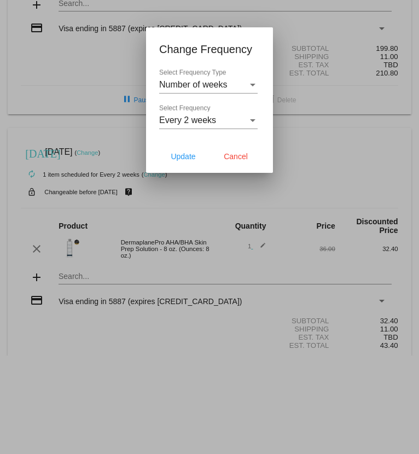 The width and height of the screenshot is (419, 454). I want to click on mat-select: Select Frequency, so click(208, 120).